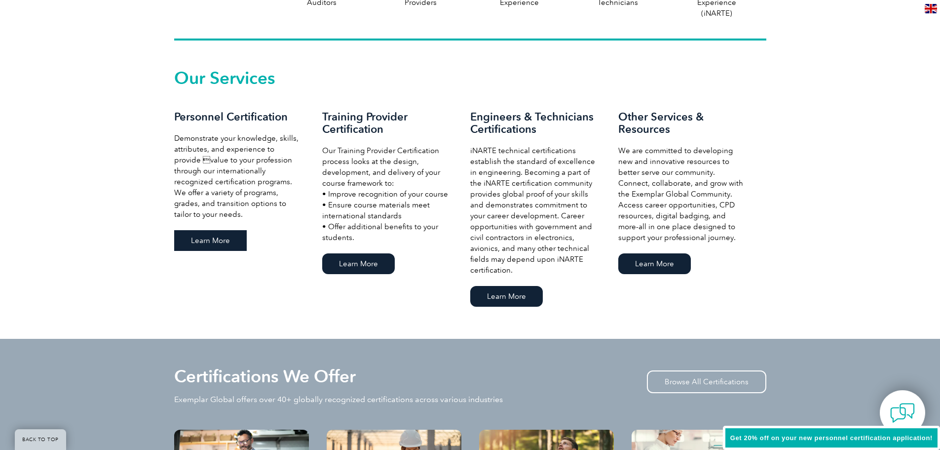 The height and width of the screenshot is (450, 940). What do you see at coordinates (238, 116) in the screenshot?
I see `h3: Personnel Certification` at bounding box center [238, 116].